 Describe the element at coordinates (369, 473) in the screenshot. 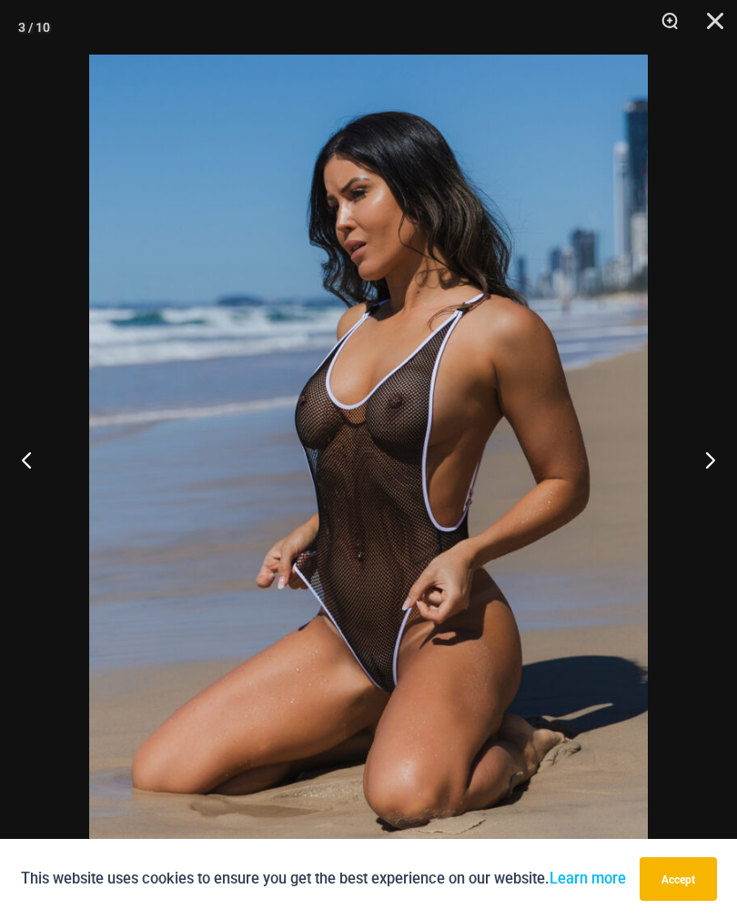

I see `img: Tradewinds Ink and Ivory 807 One Piece 06` at that location.